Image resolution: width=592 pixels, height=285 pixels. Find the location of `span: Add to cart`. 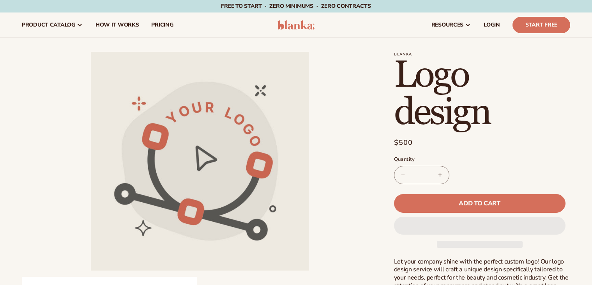

span: Add to cart is located at coordinates (479, 203).